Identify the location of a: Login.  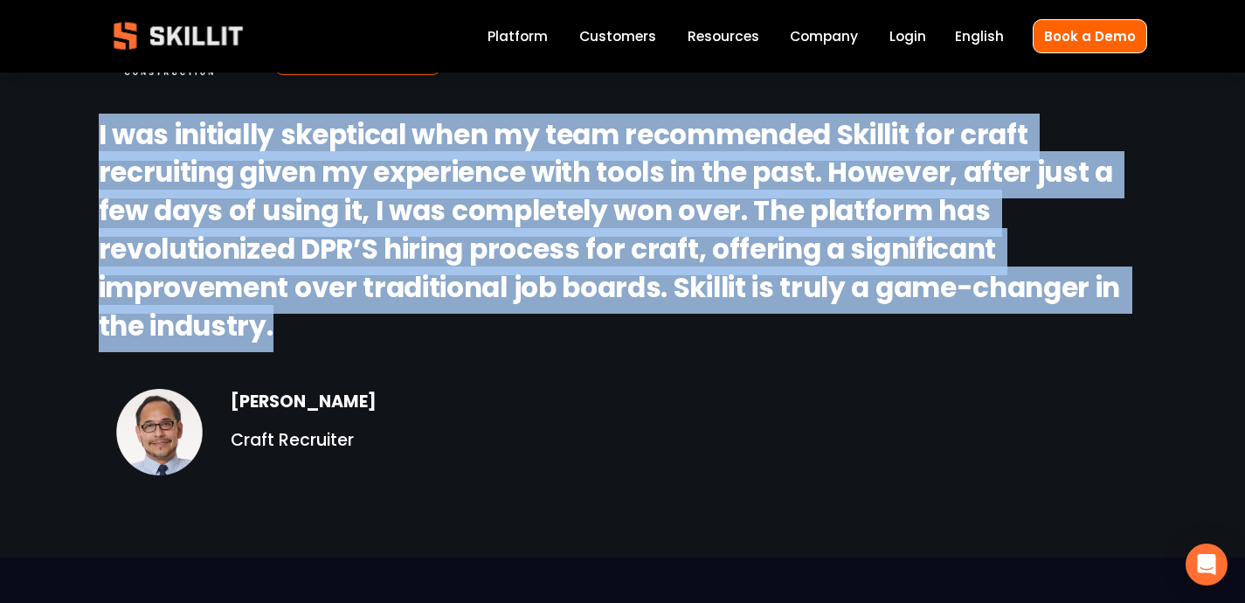
(908, 36).